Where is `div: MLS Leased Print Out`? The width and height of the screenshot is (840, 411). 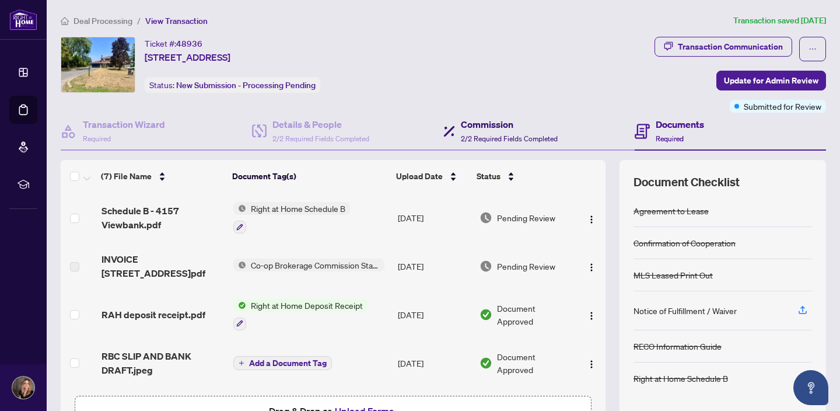
div: MLS Leased Print Out is located at coordinates (673, 275).